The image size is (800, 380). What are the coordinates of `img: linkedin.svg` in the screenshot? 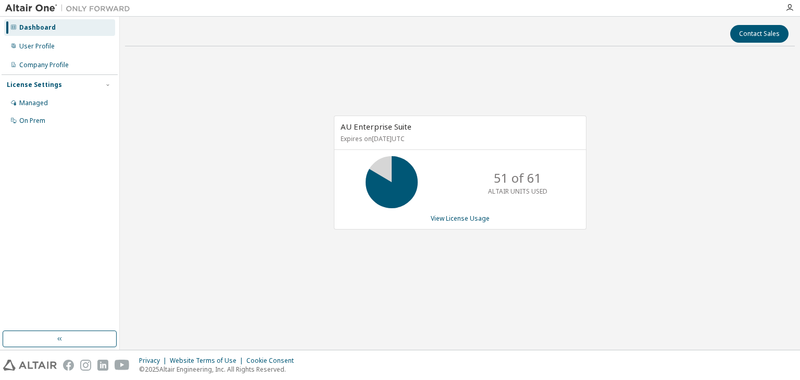 It's located at (103, 365).